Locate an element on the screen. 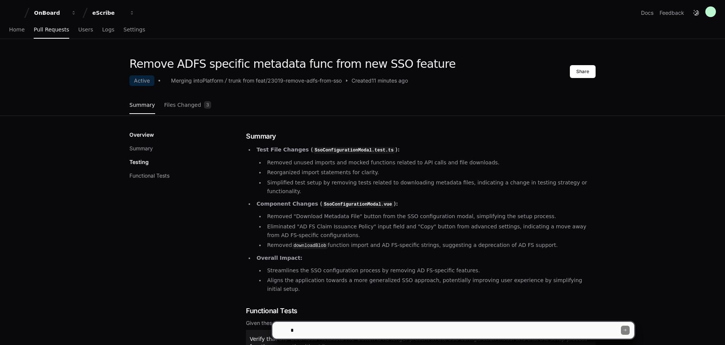 This screenshot has width=725, height=345. span: Users is located at coordinates (86, 30).